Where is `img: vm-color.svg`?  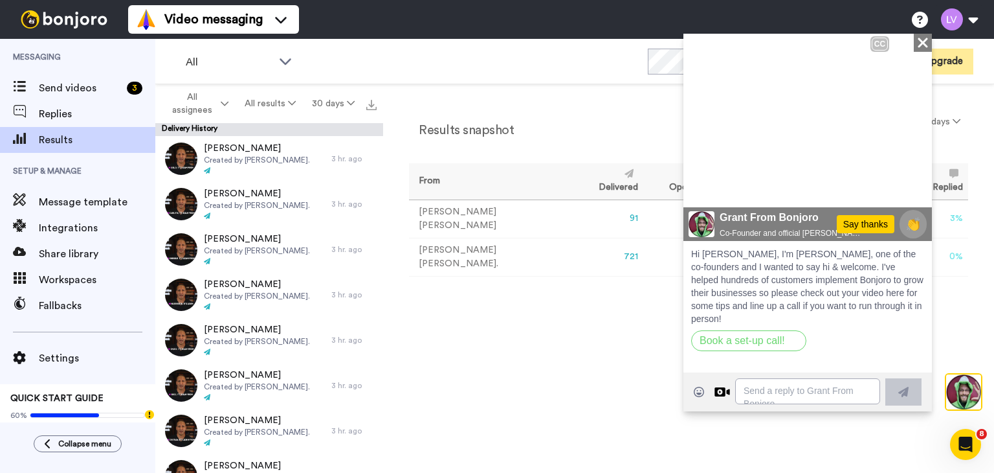 img: vm-color.svg is located at coordinates (146, 19).